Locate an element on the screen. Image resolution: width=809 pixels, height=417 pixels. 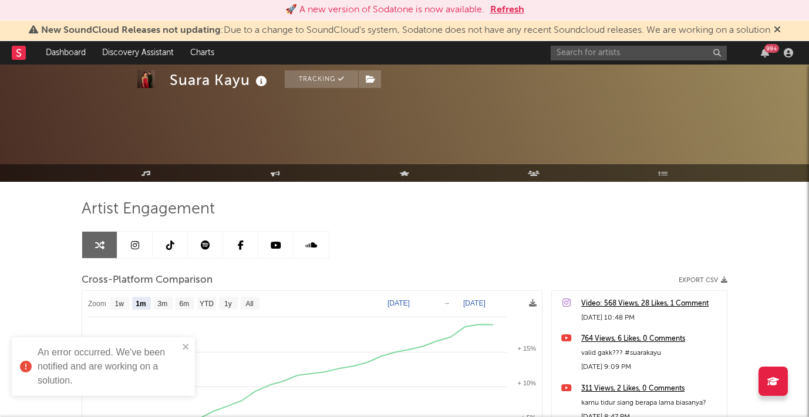
span: Dismiss is located at coordinates (777, 31).